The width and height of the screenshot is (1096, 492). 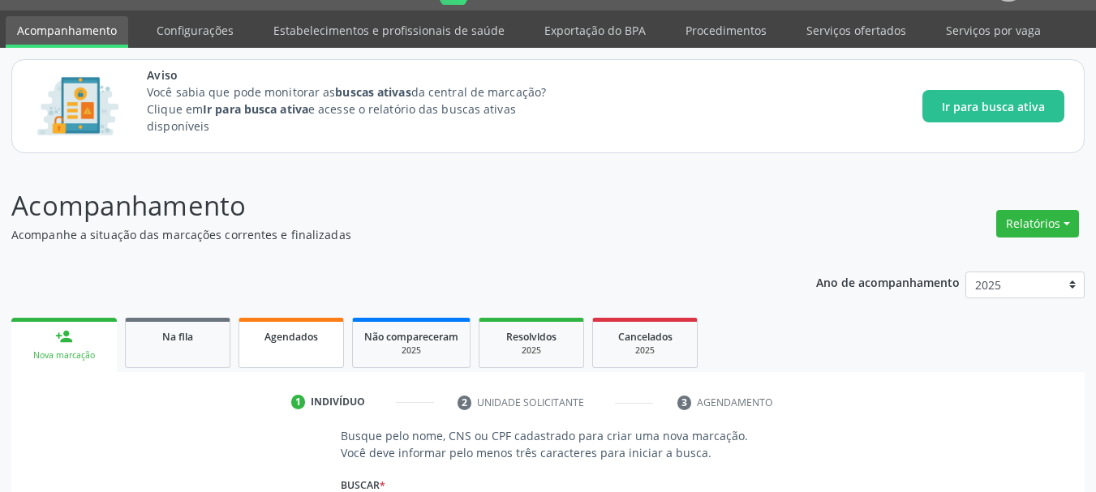 I want to click on span: Não compareceram, so click(x=411, y=337).